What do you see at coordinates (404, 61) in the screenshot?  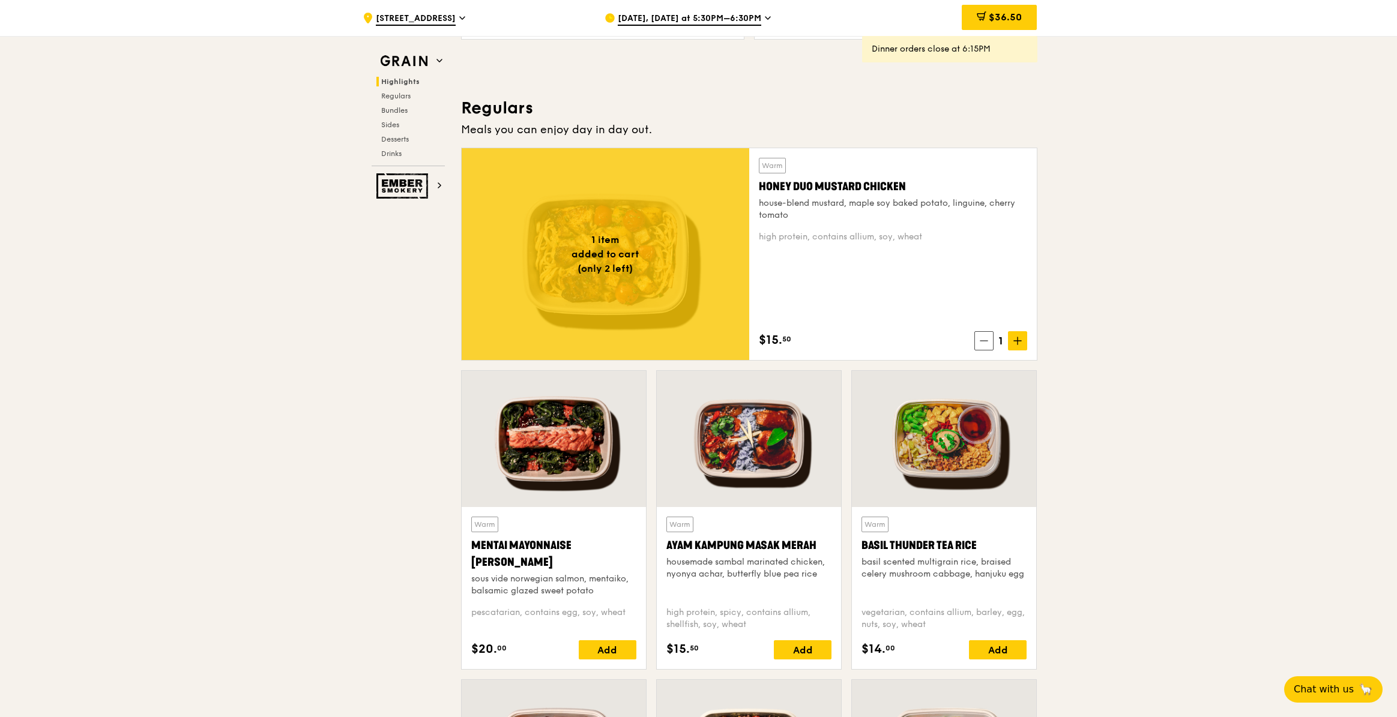 I see `img: Grain web logo` at bounding box center [404, 61].